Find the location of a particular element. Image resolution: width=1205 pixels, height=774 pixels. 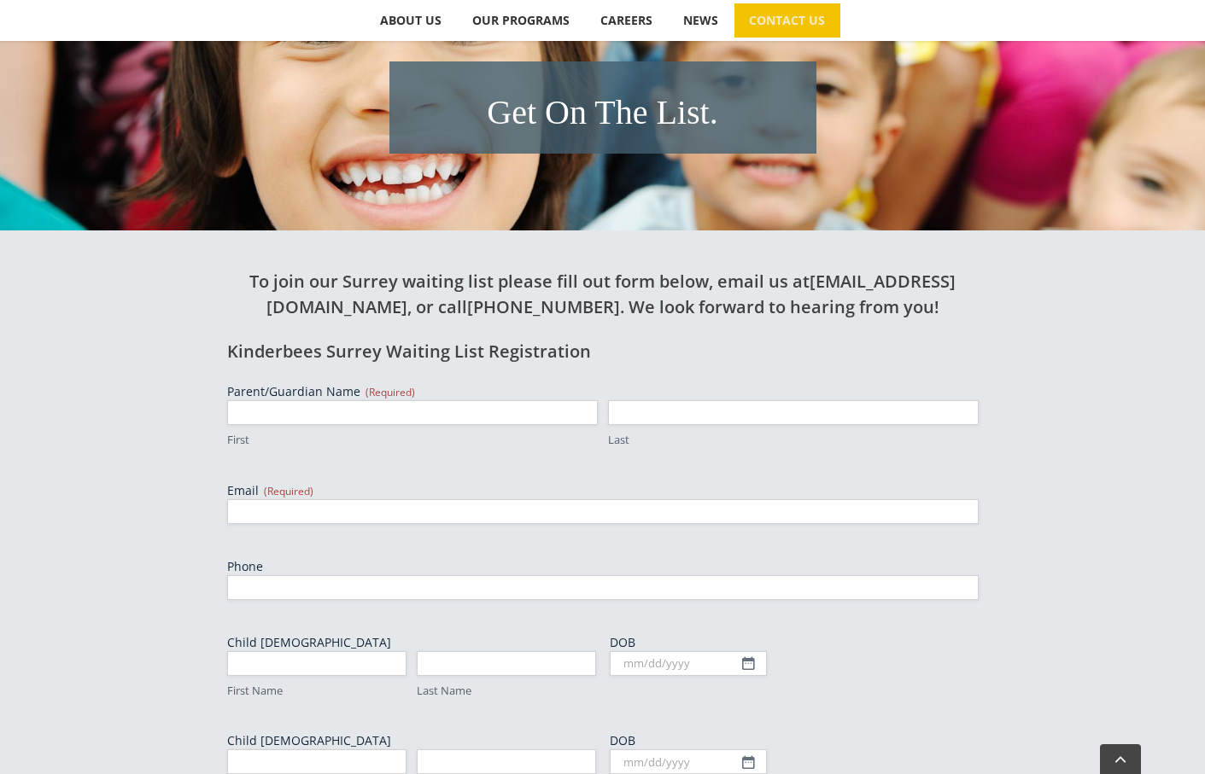

span: NEWS is located at coordinates (700, 20).